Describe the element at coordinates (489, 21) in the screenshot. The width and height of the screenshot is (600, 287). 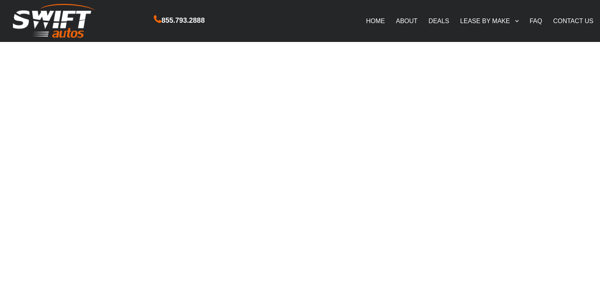
I see `a: LEASE BY MAKE` at that location.